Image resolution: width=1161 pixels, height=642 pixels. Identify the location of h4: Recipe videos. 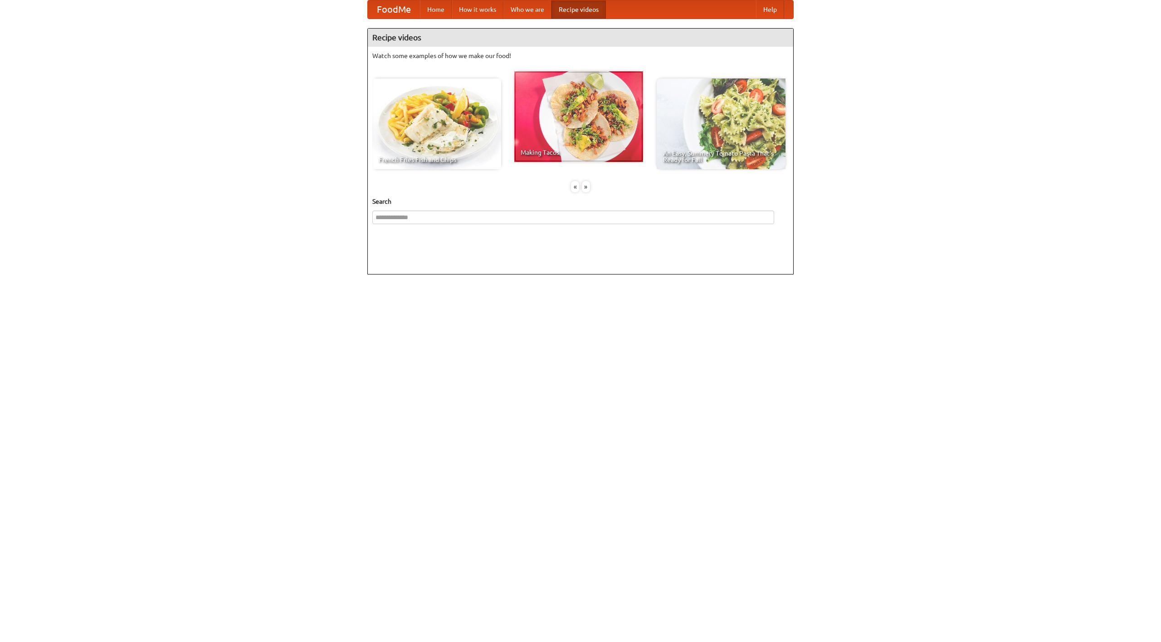
(581, 38).